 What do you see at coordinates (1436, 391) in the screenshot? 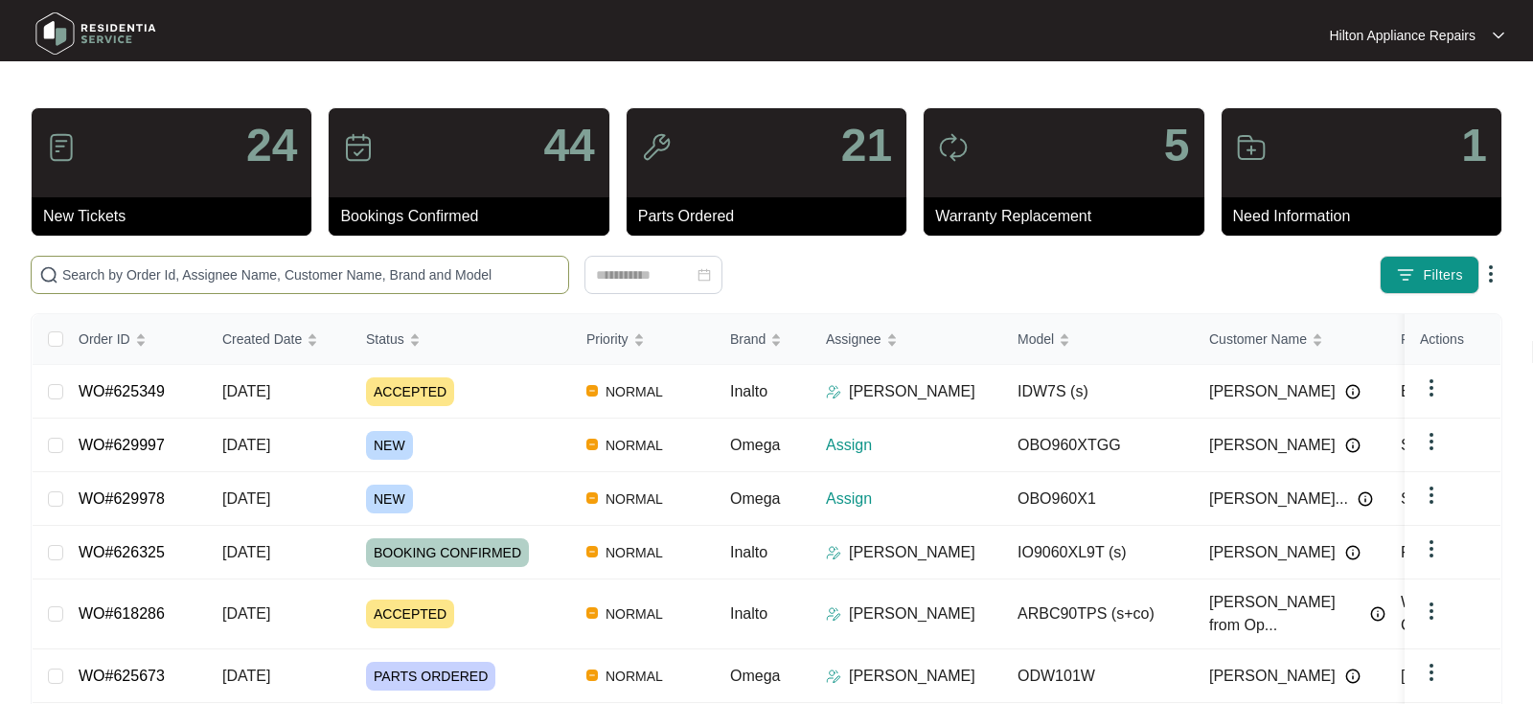
I see `span: Electsales` at bounding box center [1436, 391].